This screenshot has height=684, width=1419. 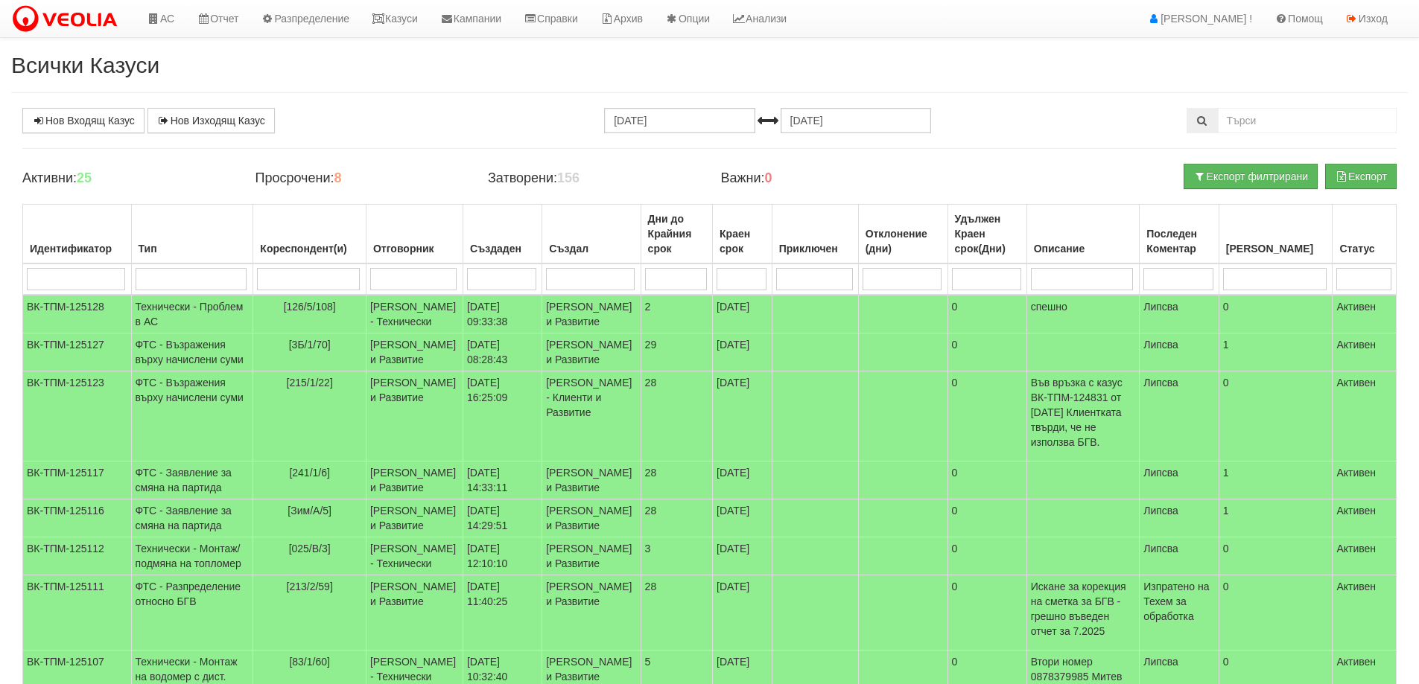 What do you see at coordinates (77, 352) in the screenshot?
I see `td: ВК-ТПМ-125127` at bounding box center [77, 352].